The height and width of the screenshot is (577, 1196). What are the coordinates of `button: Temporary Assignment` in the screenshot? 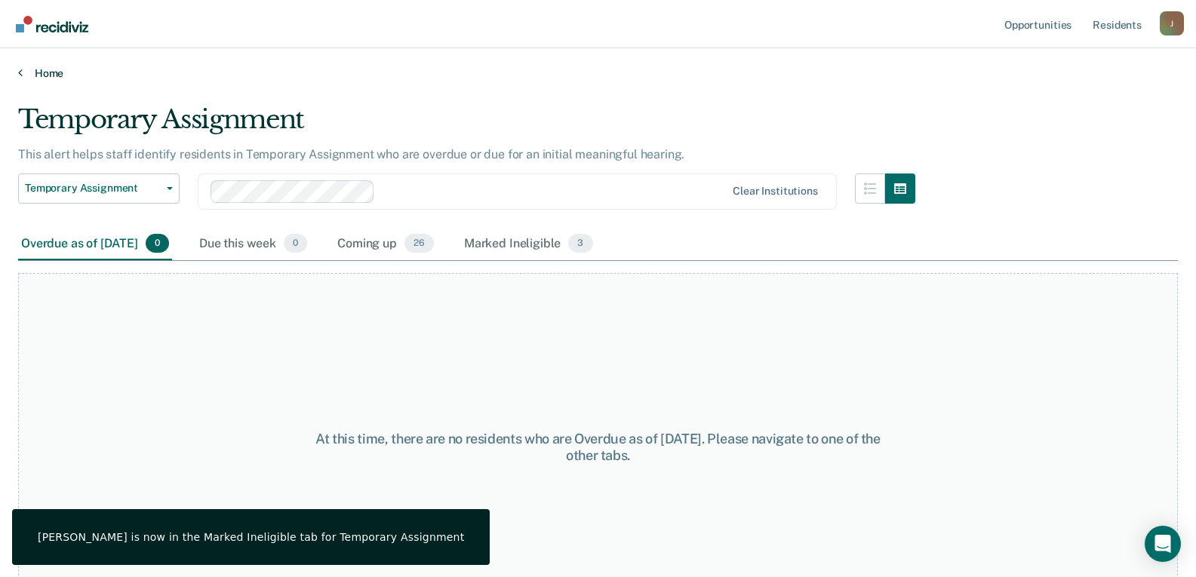 It's located at (99, 189).